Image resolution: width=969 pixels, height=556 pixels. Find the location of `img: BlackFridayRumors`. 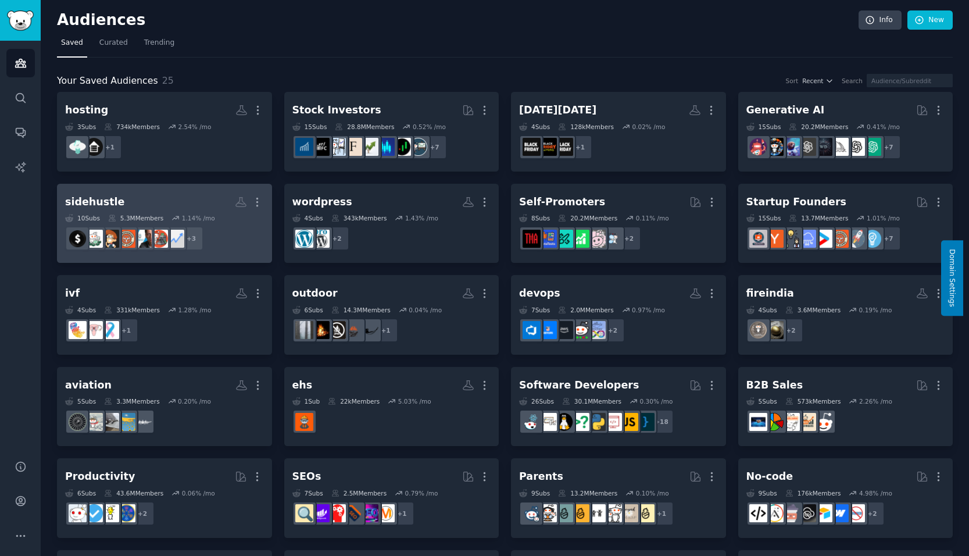

img: BlackFridayRumors is located at coordinates (548, 146).